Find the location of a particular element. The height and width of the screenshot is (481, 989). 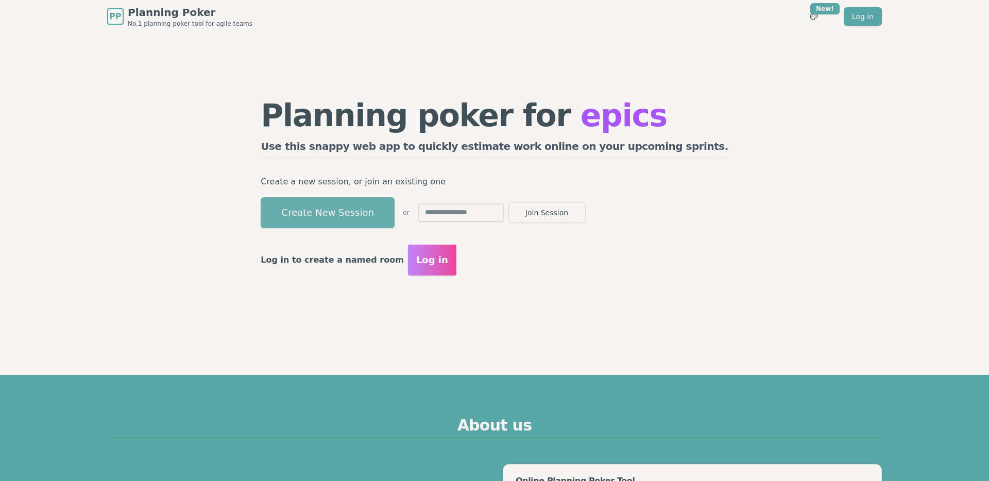

span: Planning Poker is located at coordinates (190, 12).